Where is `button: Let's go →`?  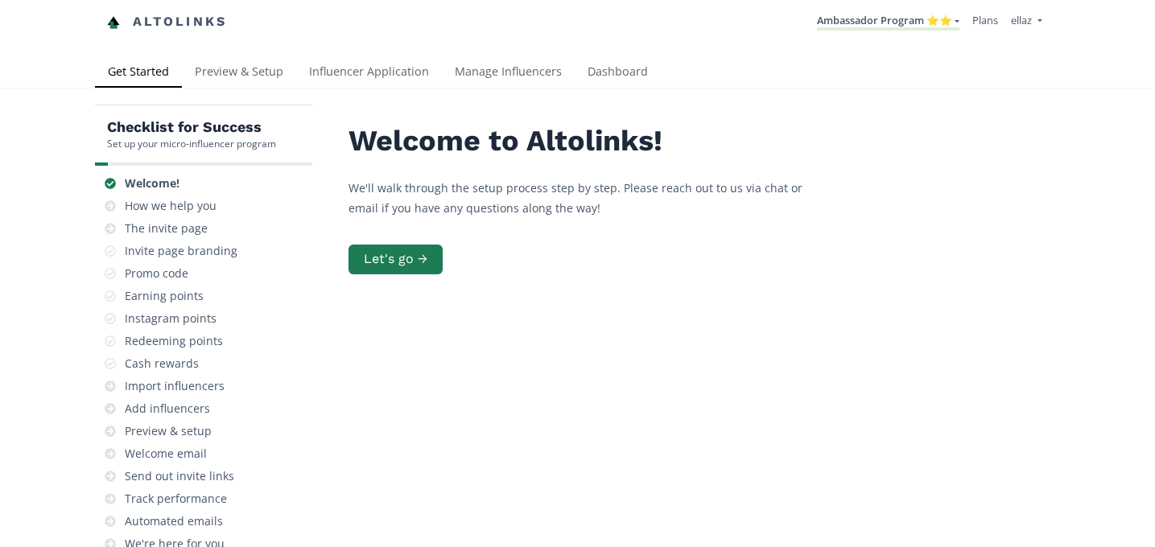 button: Let's go → is located at coordinates (395, 259).